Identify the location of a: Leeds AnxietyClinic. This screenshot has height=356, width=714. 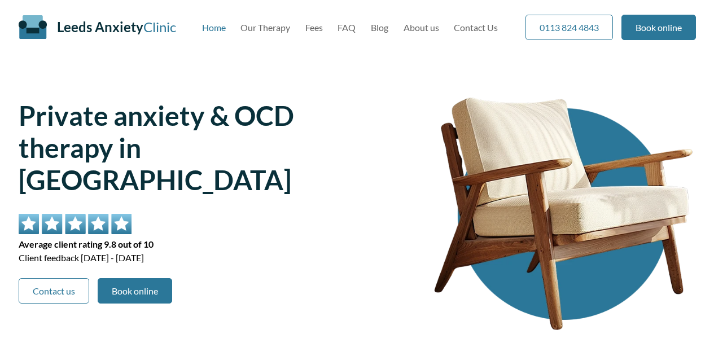
(116, 27).